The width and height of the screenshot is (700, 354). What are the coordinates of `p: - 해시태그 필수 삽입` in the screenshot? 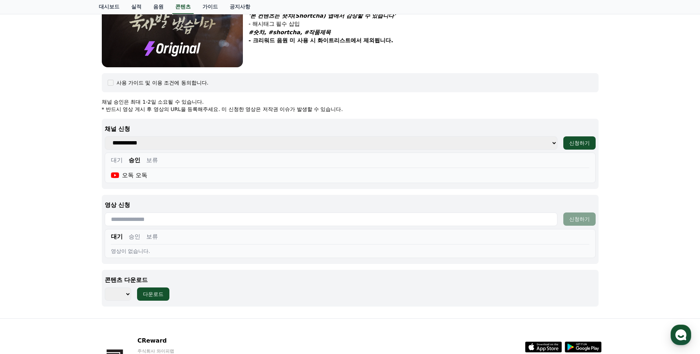 It's located at (424, 24).